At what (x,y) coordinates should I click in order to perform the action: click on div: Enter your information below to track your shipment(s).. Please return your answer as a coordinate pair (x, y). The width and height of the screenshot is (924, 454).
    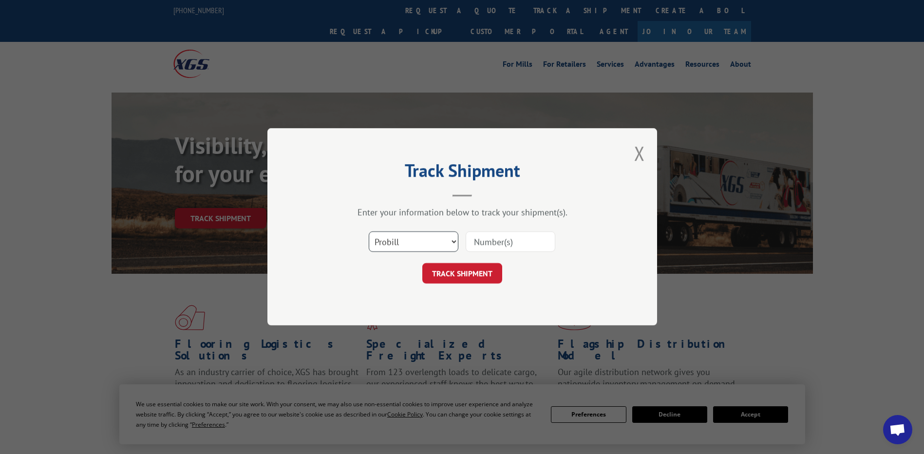
    Looking at the image, I should click on (462, 212).